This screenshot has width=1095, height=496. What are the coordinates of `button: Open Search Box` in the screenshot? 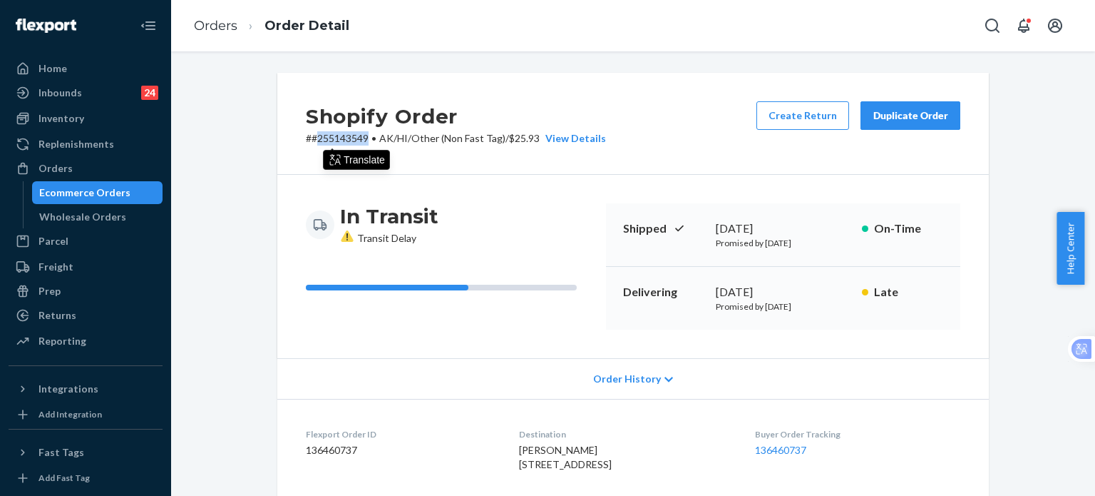 It's located at (992, 26).